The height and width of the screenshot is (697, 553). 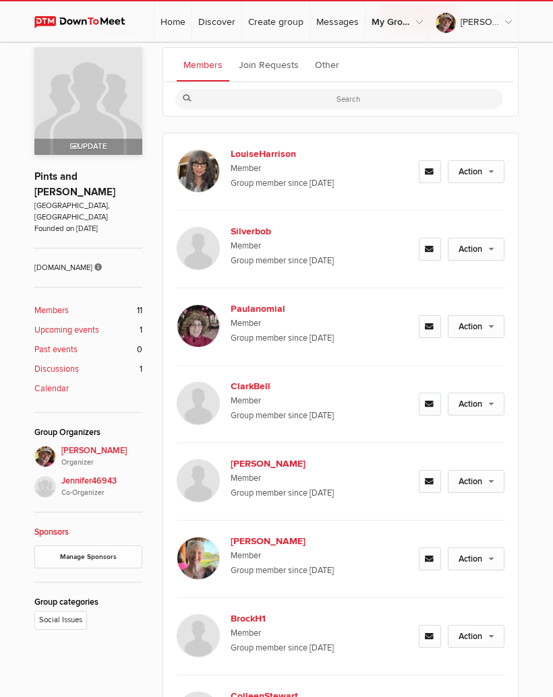 What do you see at coordinates (283, 386) in the screenshot?
I see `b: ClarkBell` at bounding box center [283, 386].